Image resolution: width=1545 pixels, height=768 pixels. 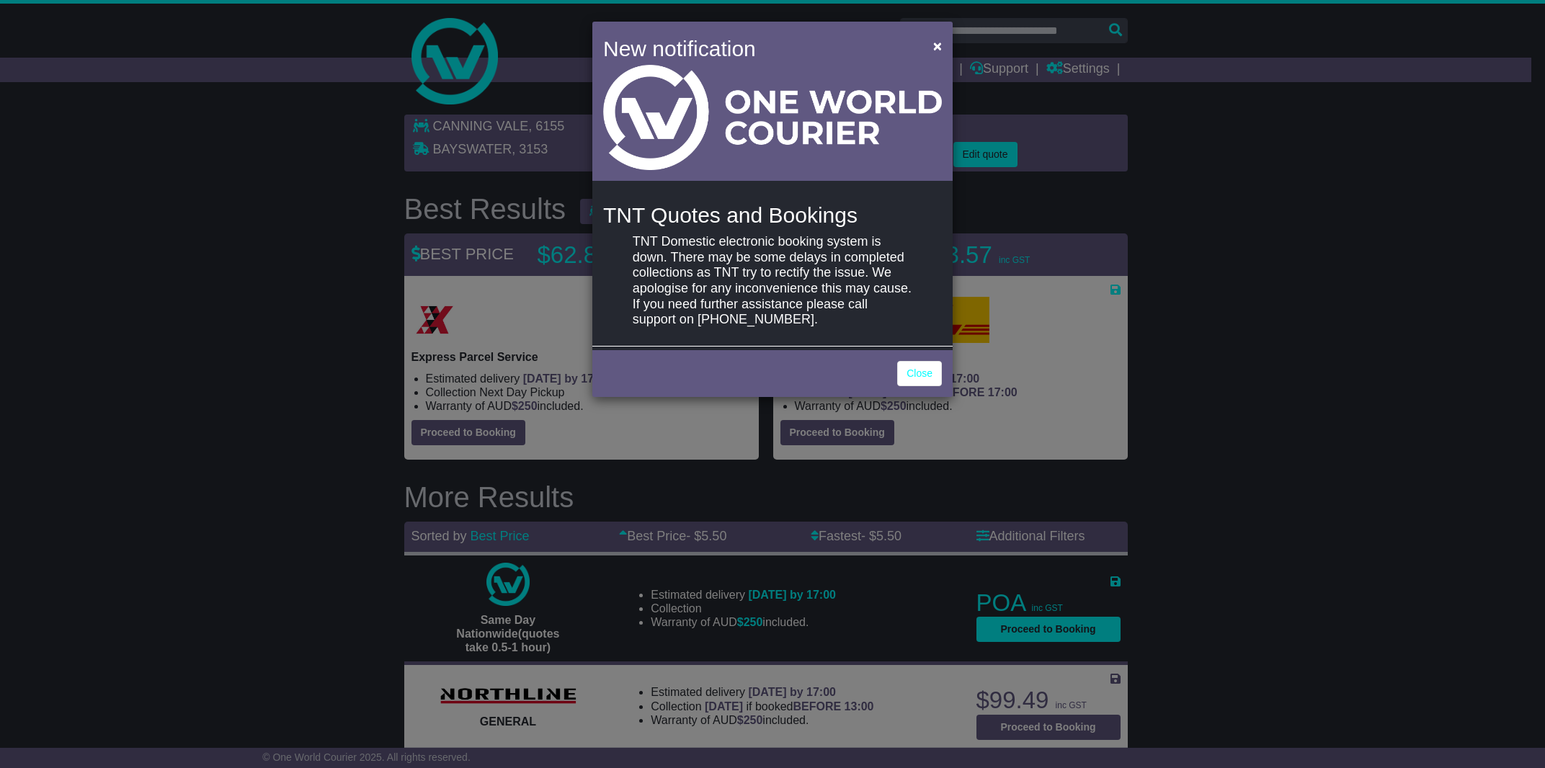 I want to click on h4: TNT Quotes and Bookings, so click(x=772, y=215).